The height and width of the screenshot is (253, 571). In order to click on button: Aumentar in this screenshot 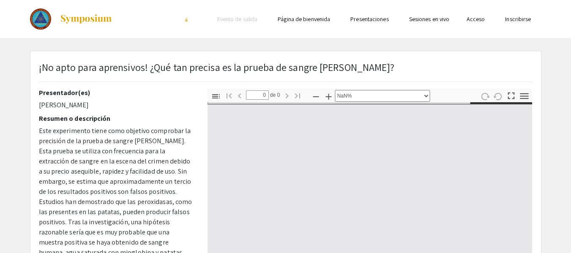, I will do `click(329, 96)`.